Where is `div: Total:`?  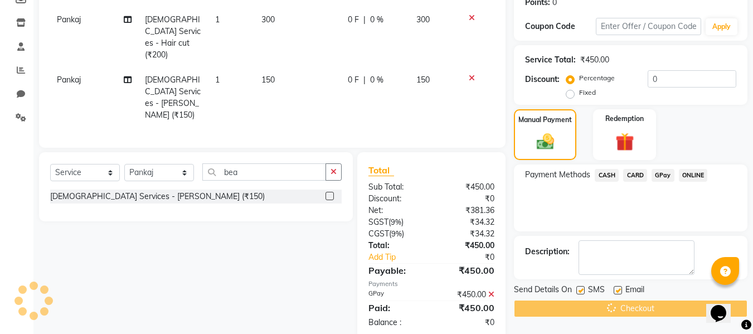 div: Total: is located at coordinates (396, 245).